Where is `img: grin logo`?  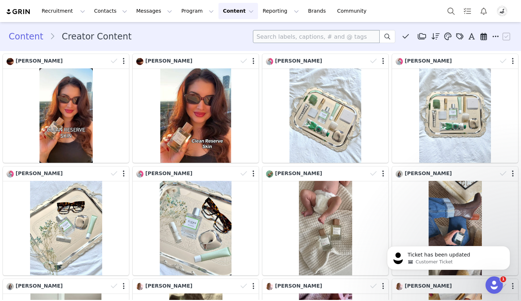
img: grin logo is located at coordinates (18, 12).